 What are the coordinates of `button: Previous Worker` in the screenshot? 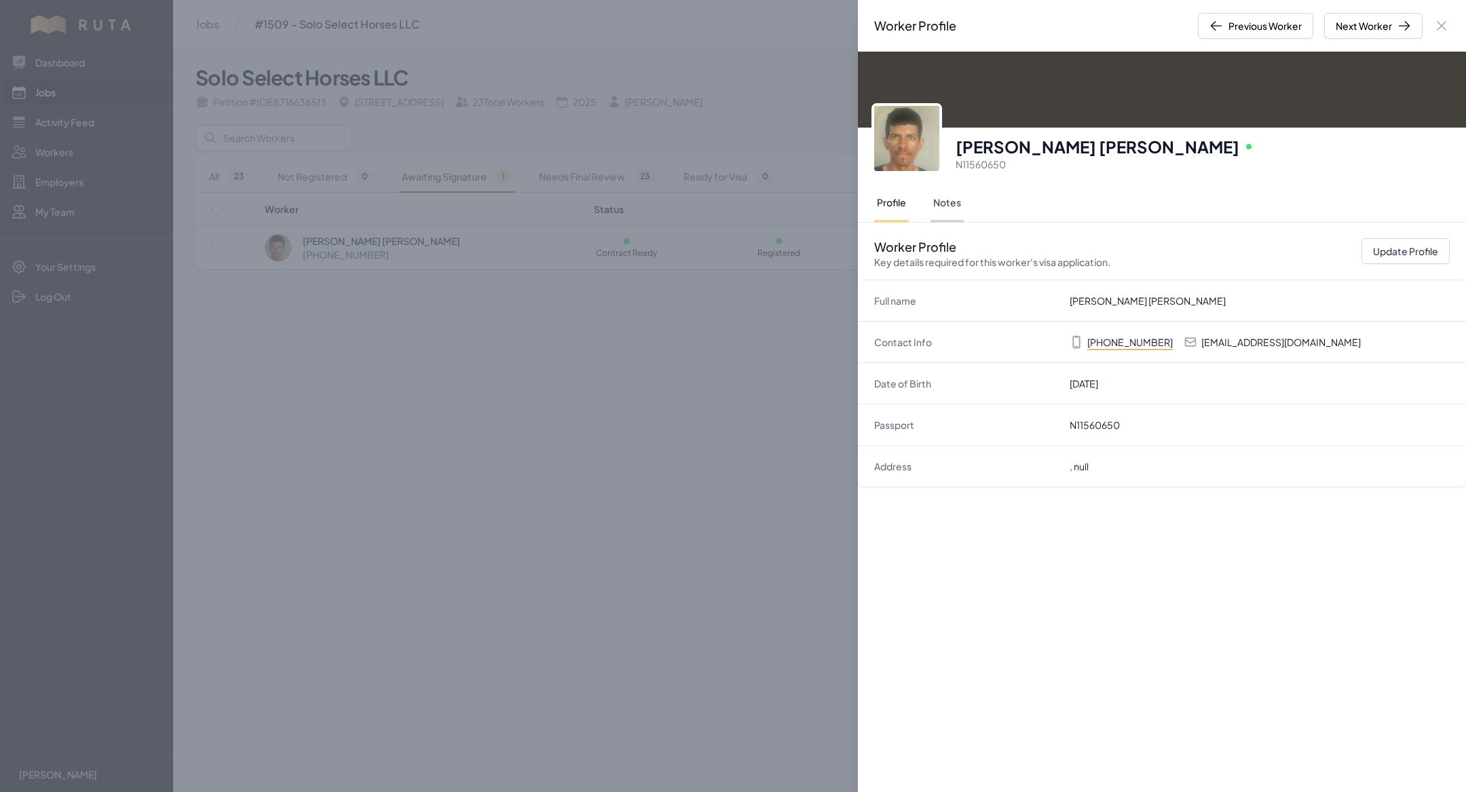 It's located at (1256, 26).